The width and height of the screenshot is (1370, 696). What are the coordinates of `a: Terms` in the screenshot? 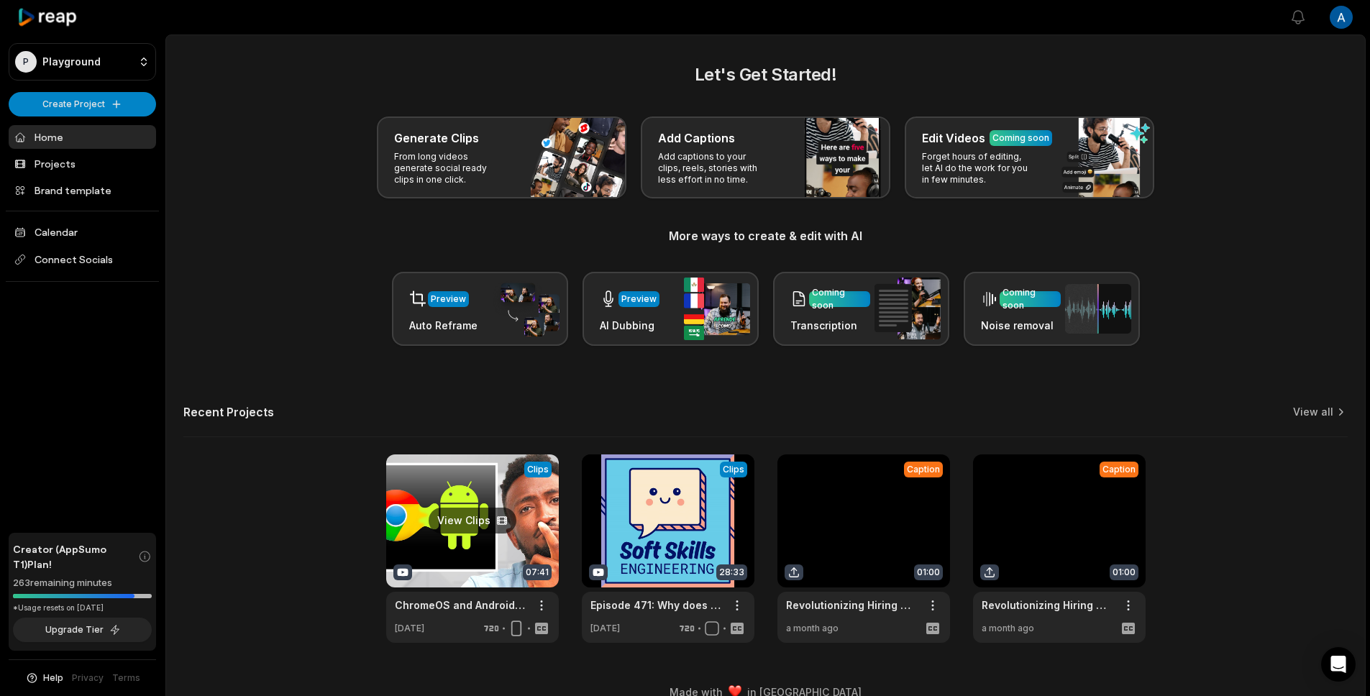 It's located at (126, 678).